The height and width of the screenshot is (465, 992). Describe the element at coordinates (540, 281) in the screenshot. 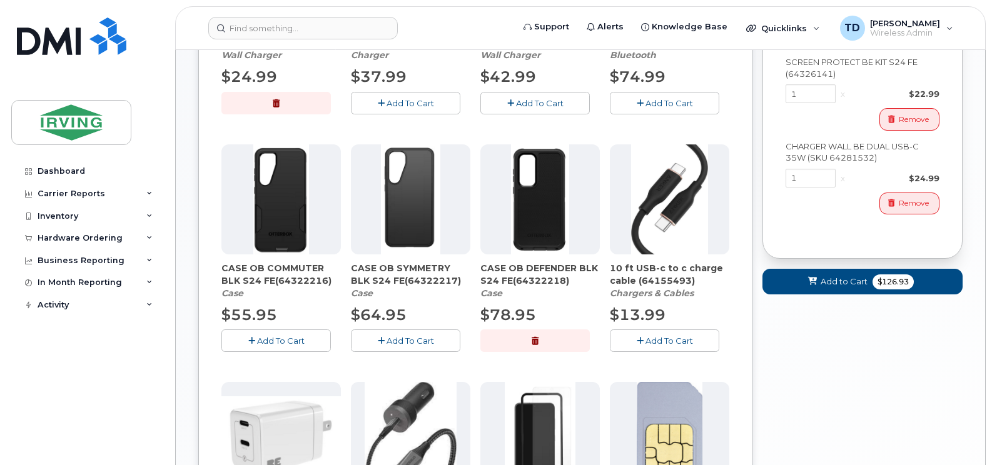

I see `div: CASE OB DEFENDER BLK S24 FE(64322218)` at that location.